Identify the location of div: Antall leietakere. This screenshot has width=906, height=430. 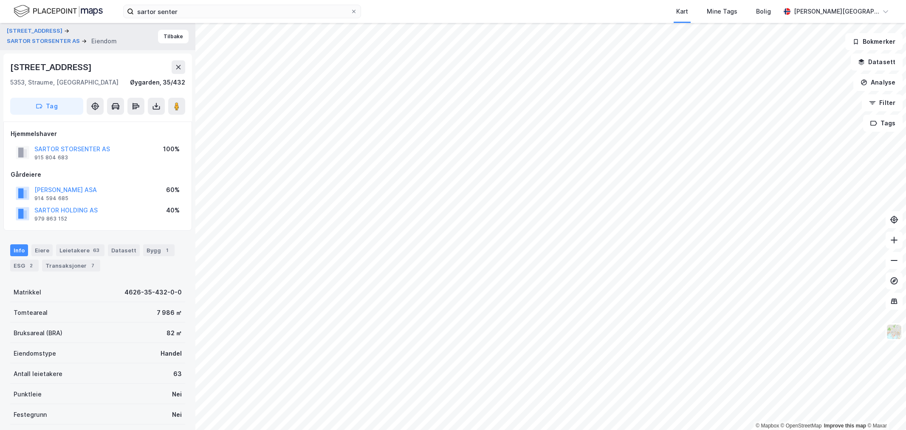
(38, 374).